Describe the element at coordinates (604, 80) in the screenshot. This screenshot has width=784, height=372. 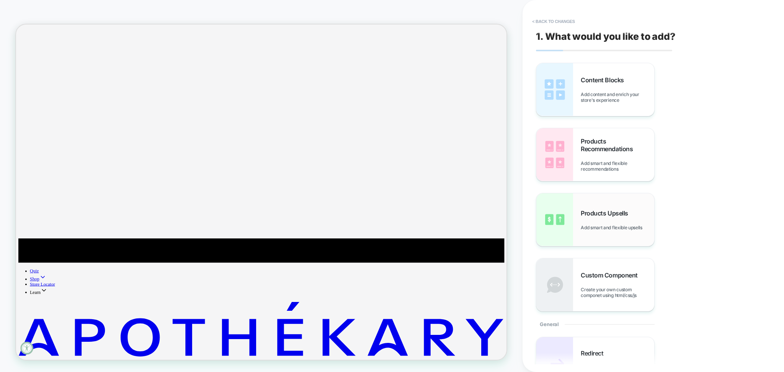
I see `span: Content Blocks` at that location.